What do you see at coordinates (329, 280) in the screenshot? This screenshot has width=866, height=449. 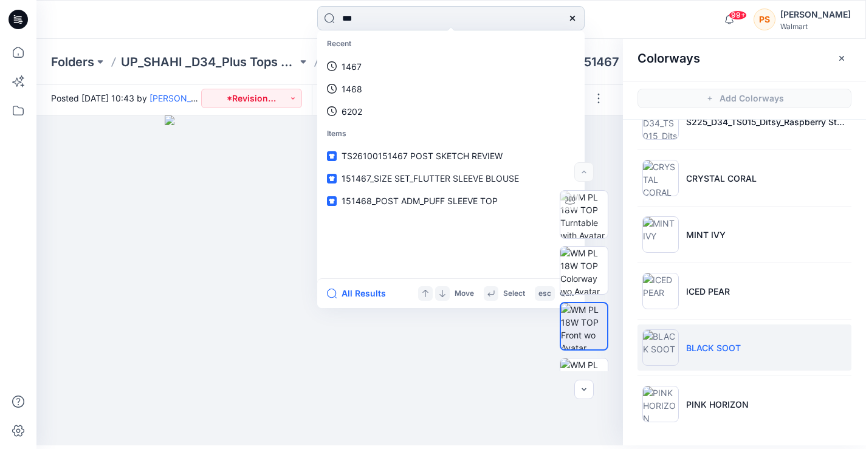 I see `img: eyJhbGciOiJIUzI1NiIsImtpZCI6IjAiLCJzbHQiOiJzZXMiLCJ0eXAiOiJKV1QifQ.eyJkYXRhIjp7InR5cGUiOiJzdG9yYW...` at bounding box center [329, 280].